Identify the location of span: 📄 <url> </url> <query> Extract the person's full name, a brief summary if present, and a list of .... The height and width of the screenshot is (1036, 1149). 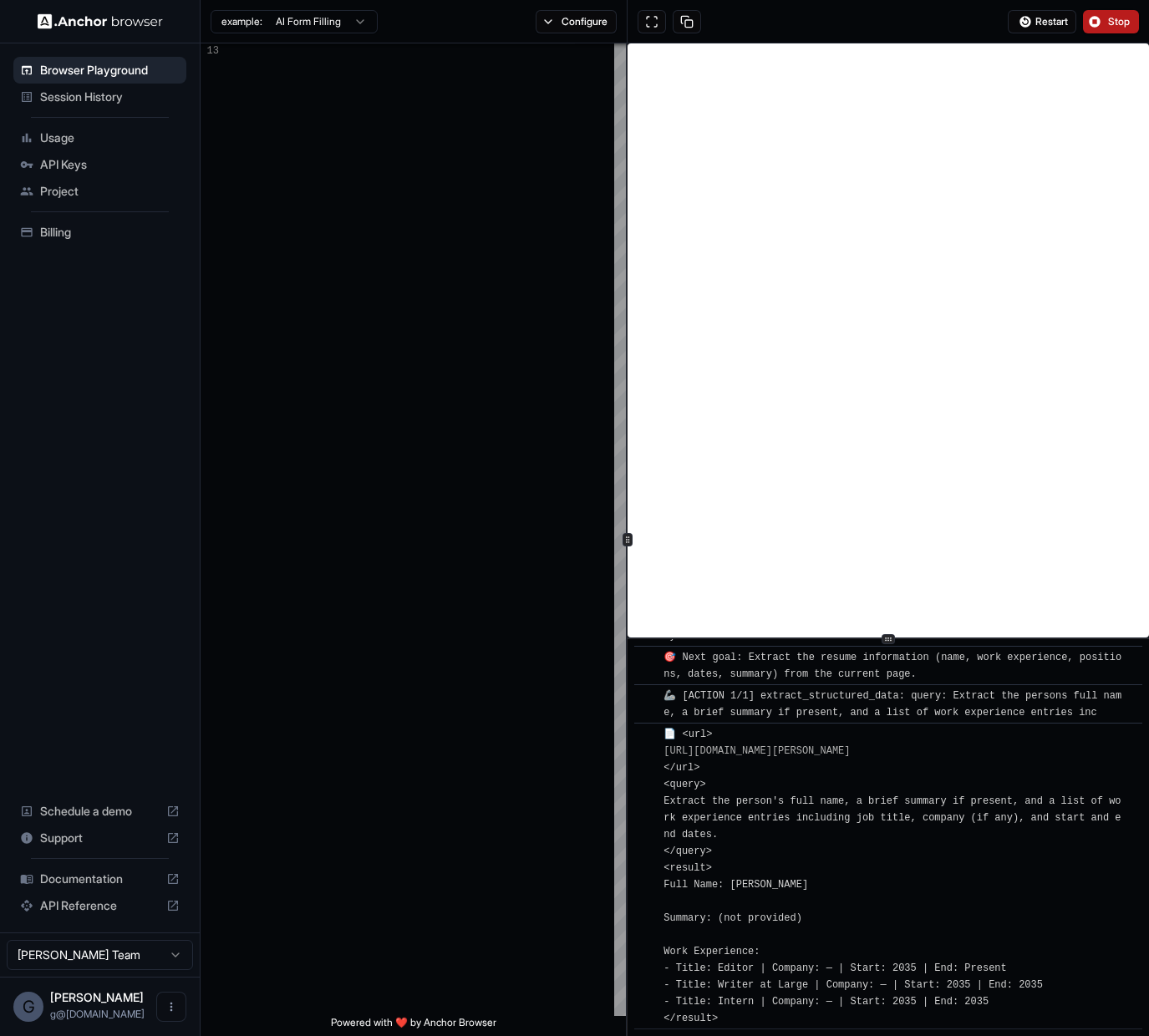
(891, 877).